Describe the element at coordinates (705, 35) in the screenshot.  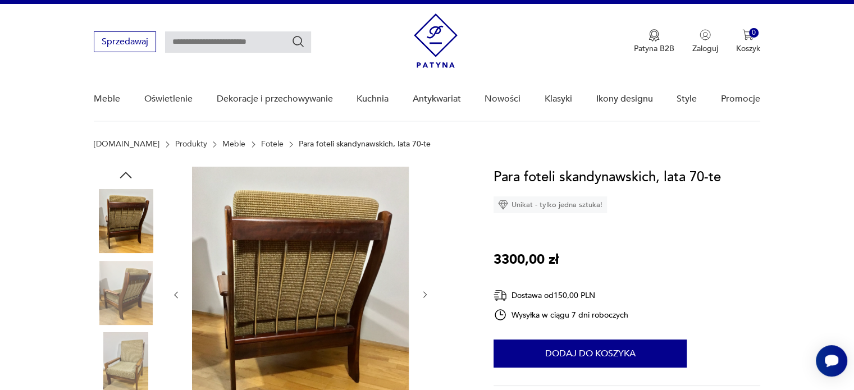
I see `img: Ikonka użytkownika` at that location.